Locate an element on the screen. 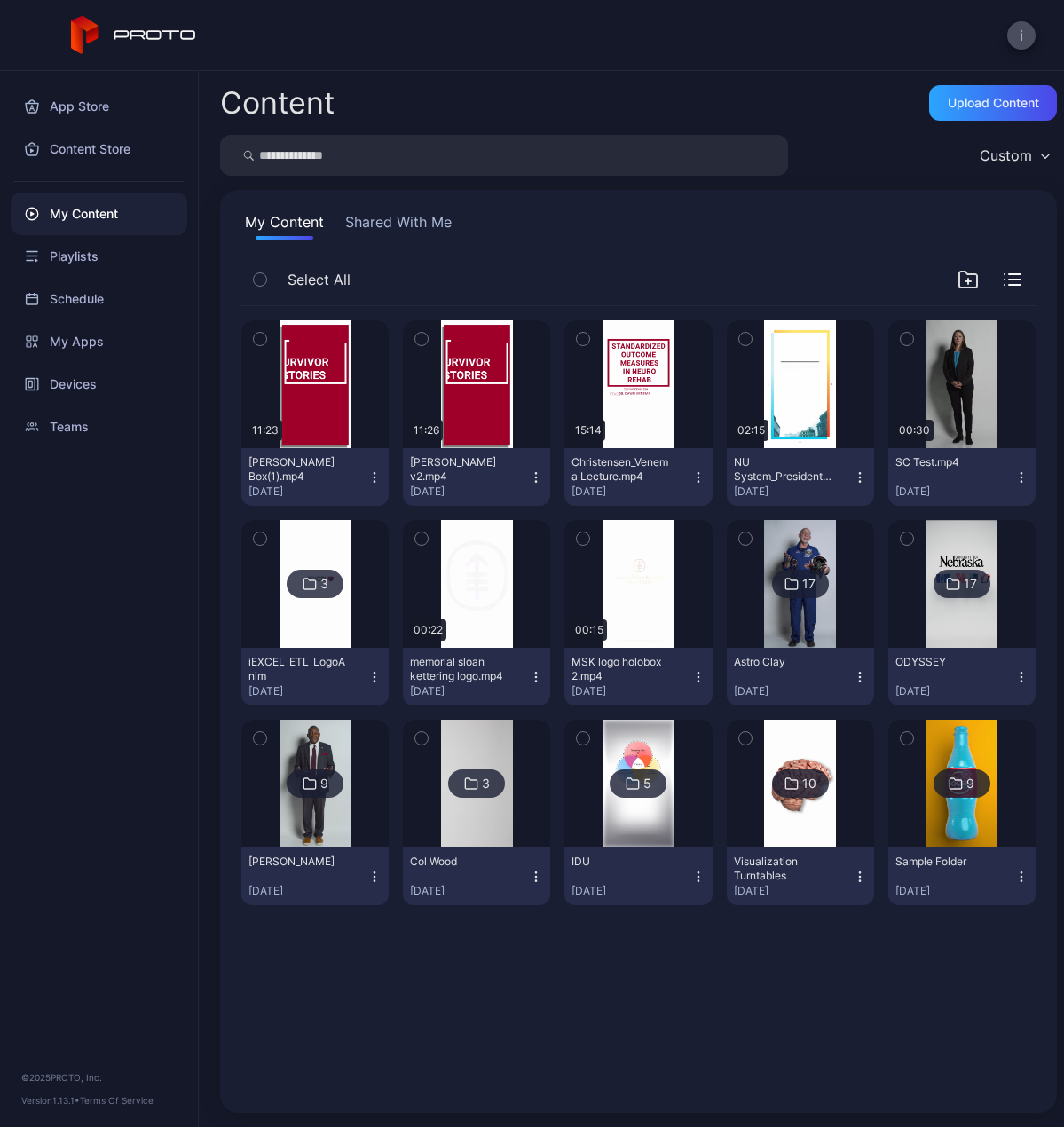 The height and width of the screenshot is (1127, 1064). div: Devices is located at coordinates (98, 384).